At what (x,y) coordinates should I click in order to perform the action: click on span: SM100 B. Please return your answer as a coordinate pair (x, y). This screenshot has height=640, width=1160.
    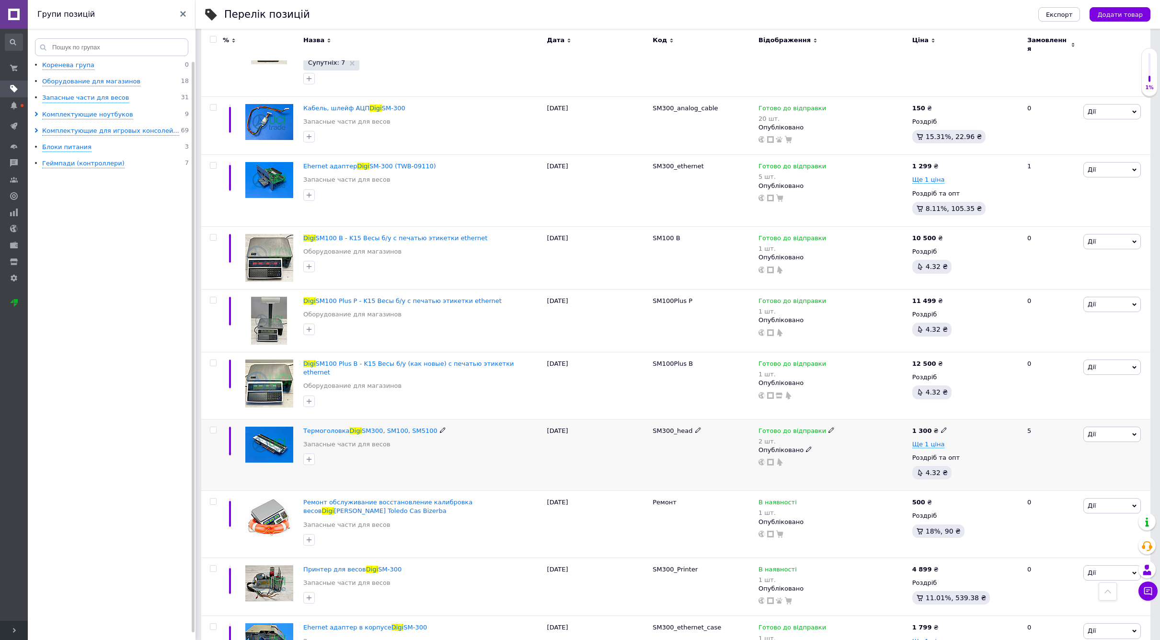
    Looking at the image, I should click on (666, 238).